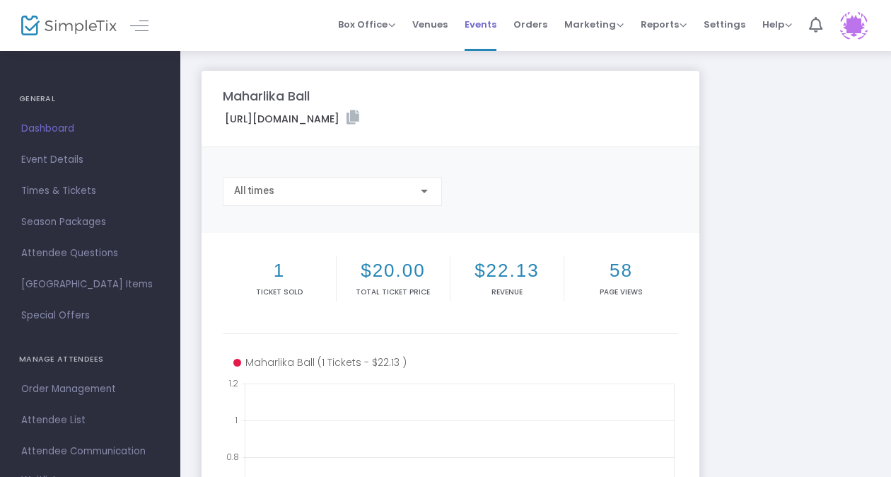 The height and width of the screenshot is (477, 891). Describe the element at coordinates (279, 270) in the screenshot. I see `h2: 1` at that location.